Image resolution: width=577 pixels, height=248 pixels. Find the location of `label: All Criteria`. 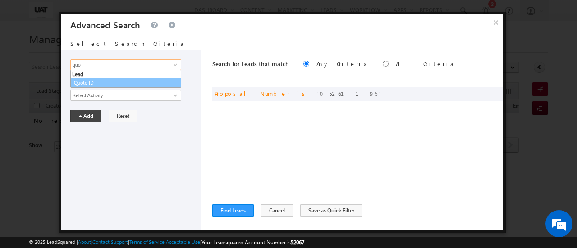

label: All Criteria is located at coordinates (425, 64).